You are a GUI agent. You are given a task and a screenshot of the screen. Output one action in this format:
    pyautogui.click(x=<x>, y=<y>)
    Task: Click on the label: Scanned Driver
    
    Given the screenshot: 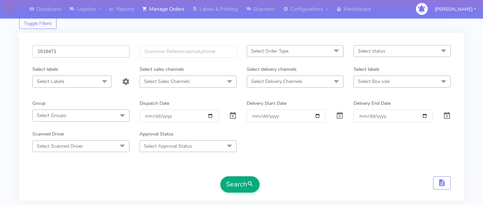 What is the action you would take?
    pyautogui.click(x=48, y=134)
    